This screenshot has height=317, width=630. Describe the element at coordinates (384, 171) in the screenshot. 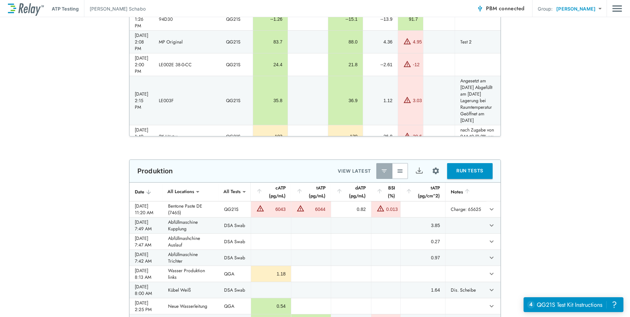

I see `img: Latest` at that location.